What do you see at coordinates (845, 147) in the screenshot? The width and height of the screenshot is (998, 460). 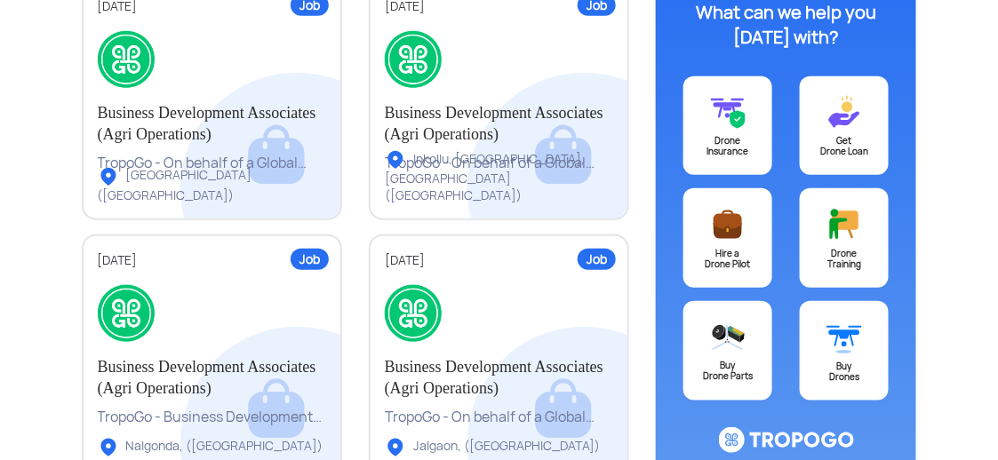 I see `div: Get Drone Loan` at bounding box center [845, 147].